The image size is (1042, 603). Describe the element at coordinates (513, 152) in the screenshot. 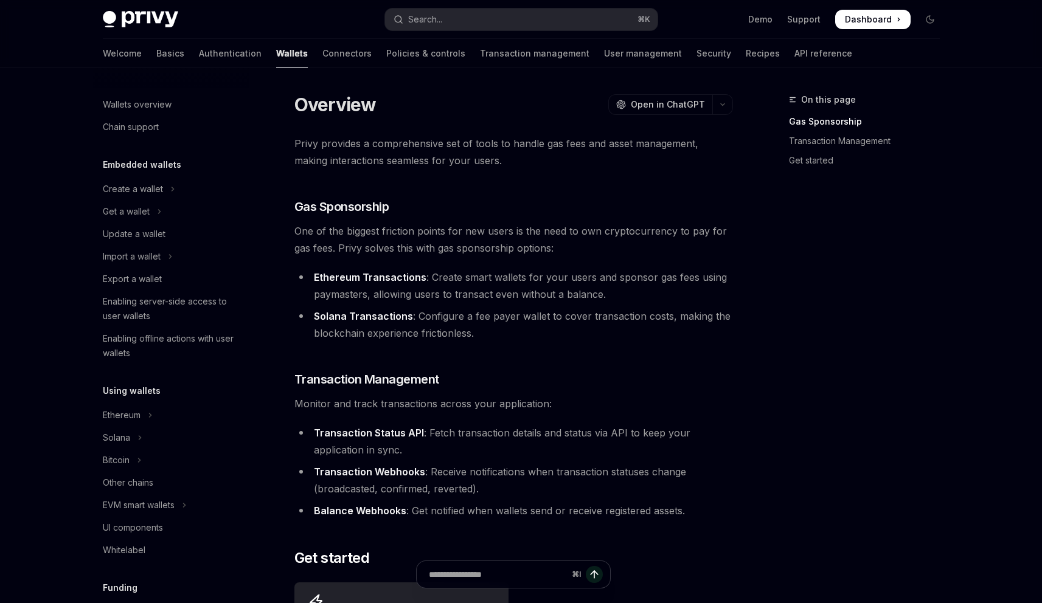

I see `span: Privy provides a comprehensive set of tools to handle gas fees and asset management, making inter...` at that location.